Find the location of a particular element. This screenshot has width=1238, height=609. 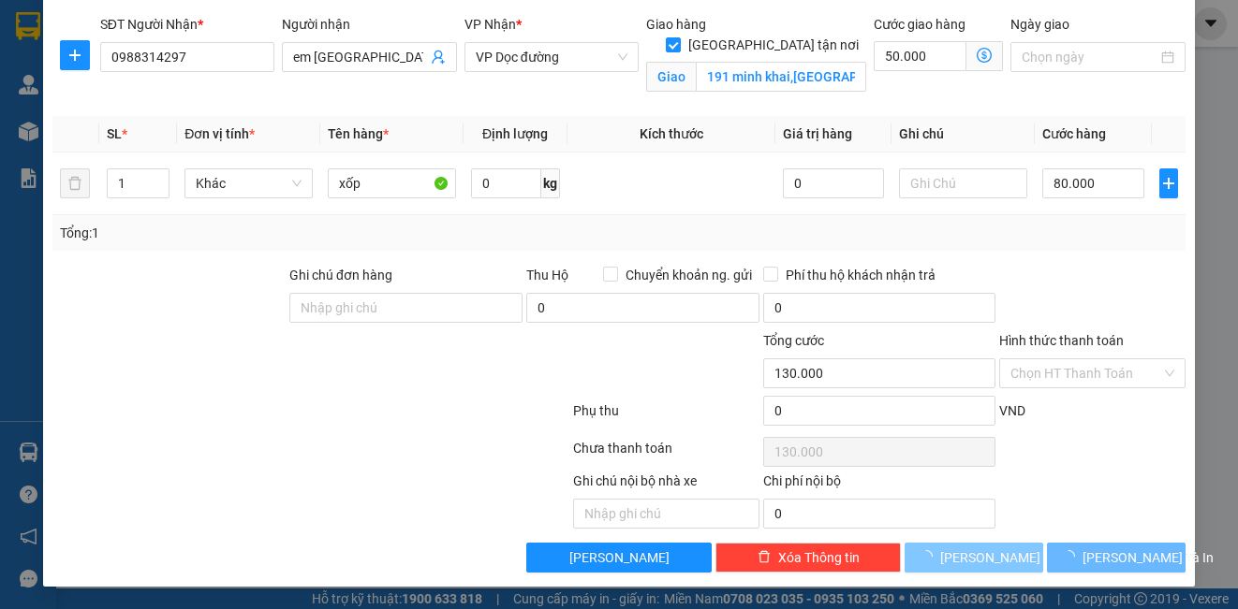

span: Giao is located at coordinates (670, 77).